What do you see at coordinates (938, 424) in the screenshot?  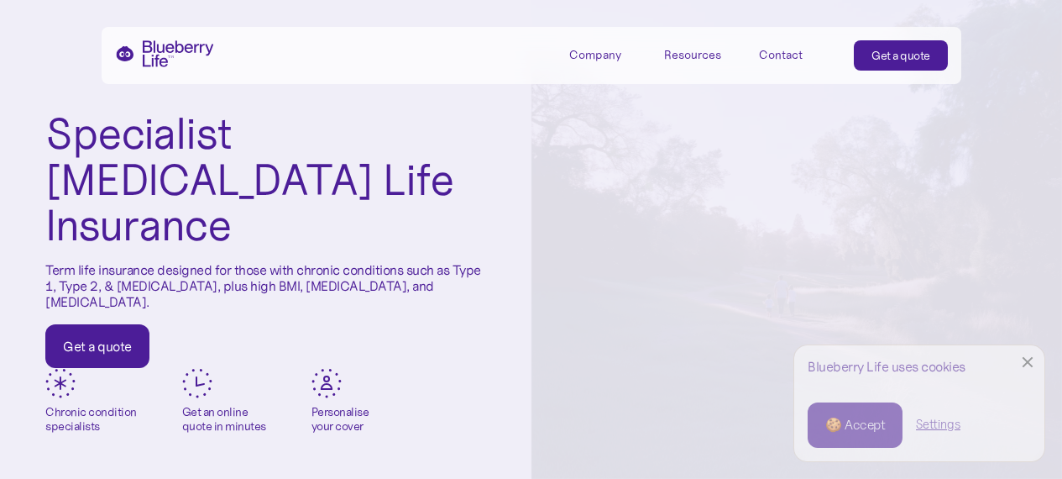 I see `div: Settings` at bounding box center [938, 424].